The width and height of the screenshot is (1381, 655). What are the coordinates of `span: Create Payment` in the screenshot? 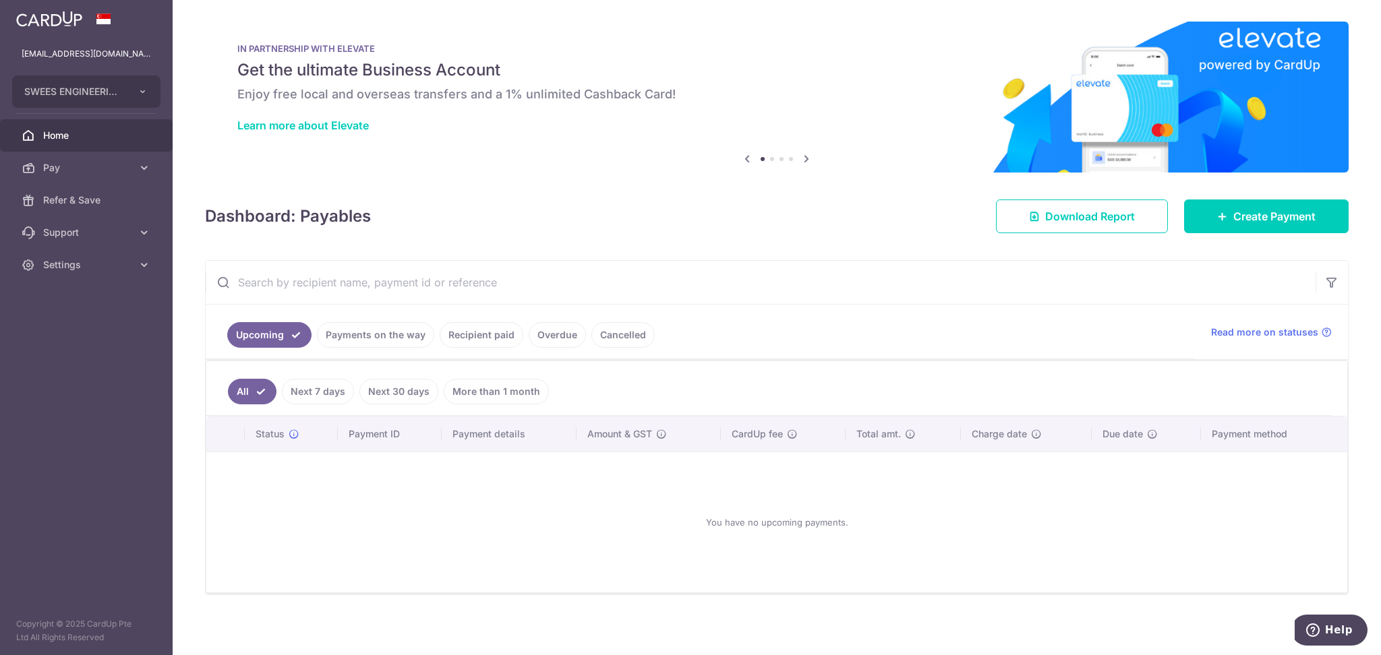 It's located at (1274, 216).